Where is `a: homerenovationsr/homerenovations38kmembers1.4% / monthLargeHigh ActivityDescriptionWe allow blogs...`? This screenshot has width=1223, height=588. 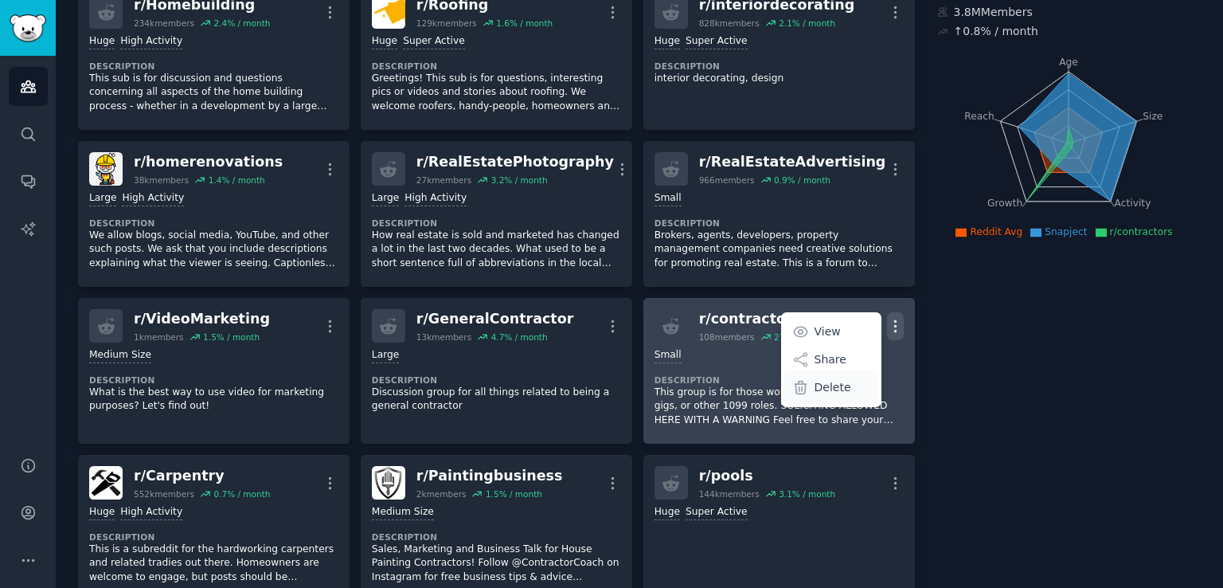 a: homerenovationsr/homerenovations38kmembers1.4% / monthLargeHigh ActivityDescriptionWe allow blogs... is located at coordinates (213, 213).